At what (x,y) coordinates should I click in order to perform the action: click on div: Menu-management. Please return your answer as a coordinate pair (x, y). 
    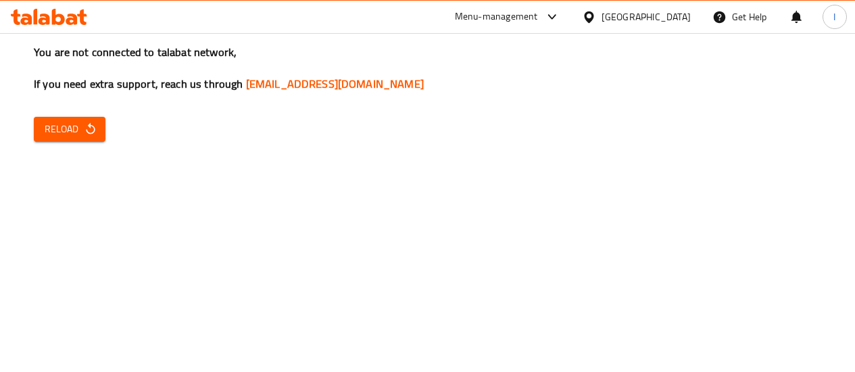
    Looking at the image, I should click on (496, 17).